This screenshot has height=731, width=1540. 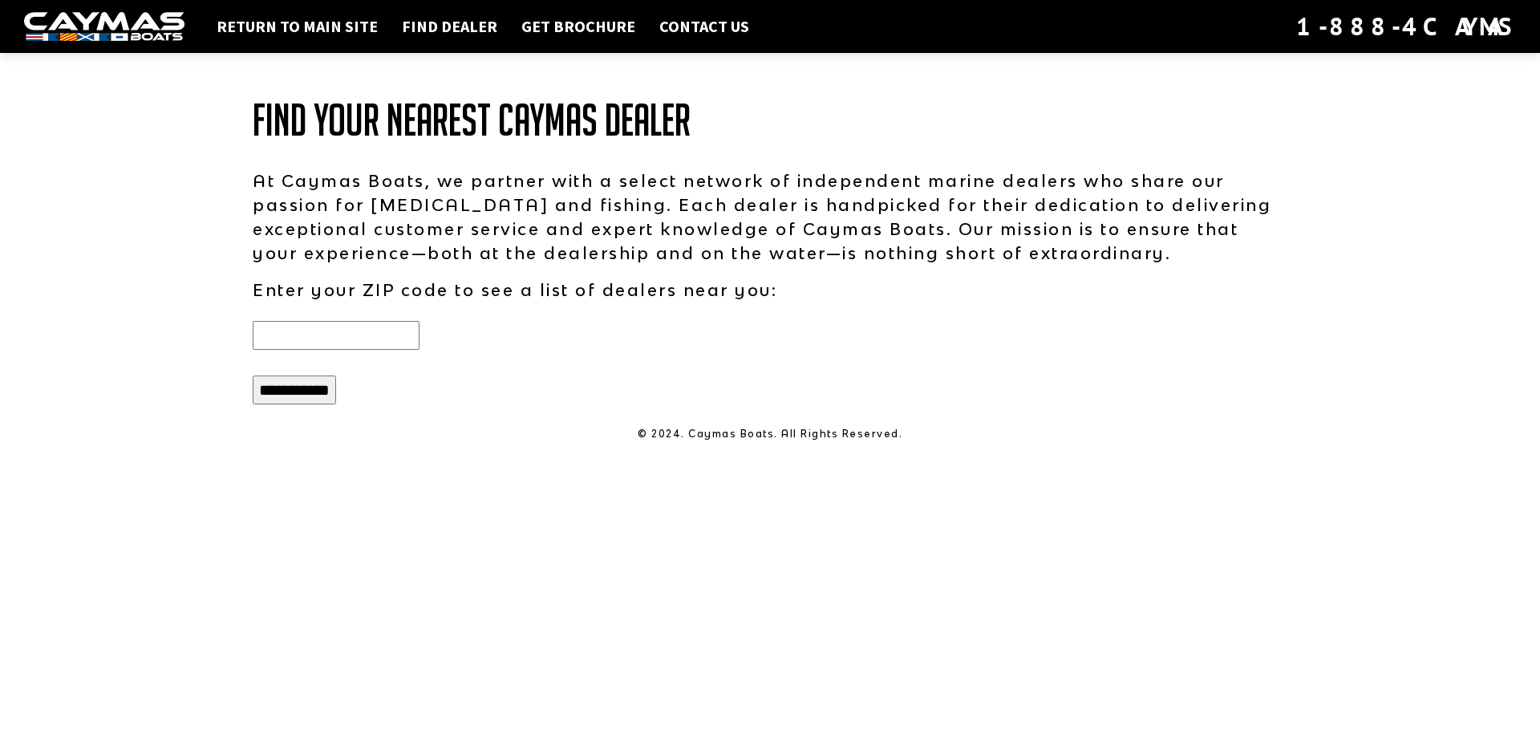 I want to click on div: 1-888-4CAYMAS, so click(x=1406, y=26).